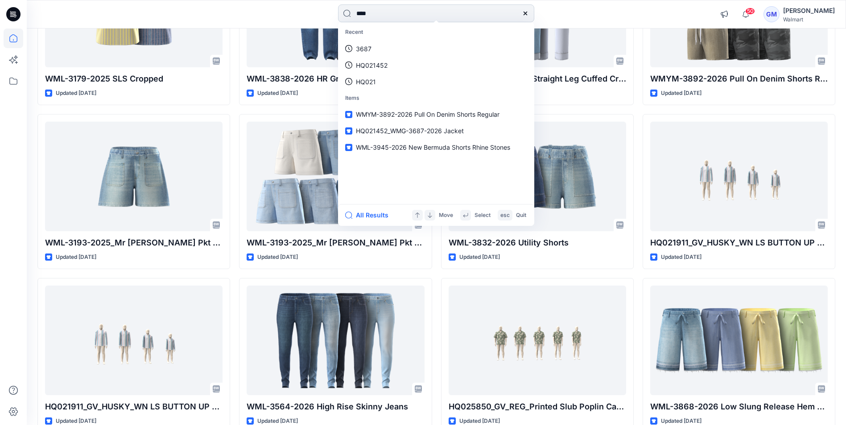  Describe the element at coordinates (363, 49) in the screenshot. I see `p: 3687` at that location.